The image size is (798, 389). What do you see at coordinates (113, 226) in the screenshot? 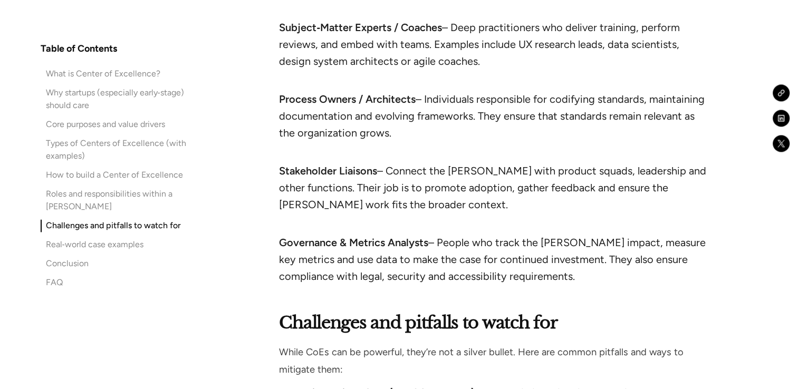
I see `div: Challenges and pitfalls to watch for` at bounding box center [113, 226].